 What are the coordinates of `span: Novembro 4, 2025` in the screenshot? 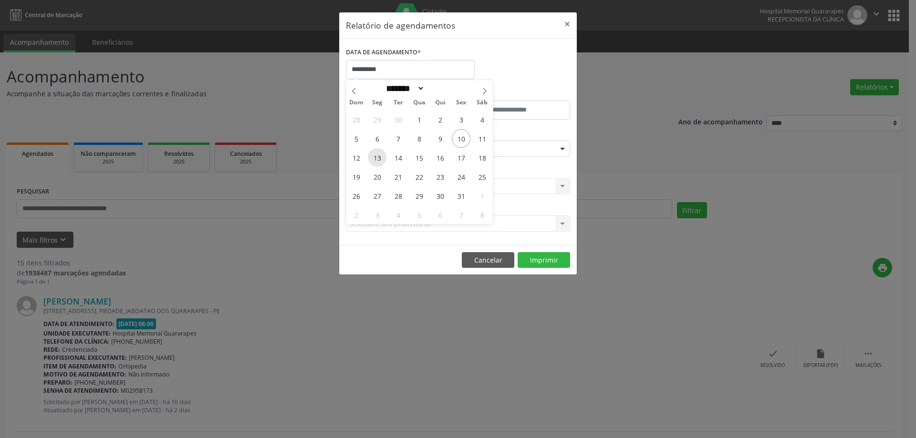 It's located at (398, 215).